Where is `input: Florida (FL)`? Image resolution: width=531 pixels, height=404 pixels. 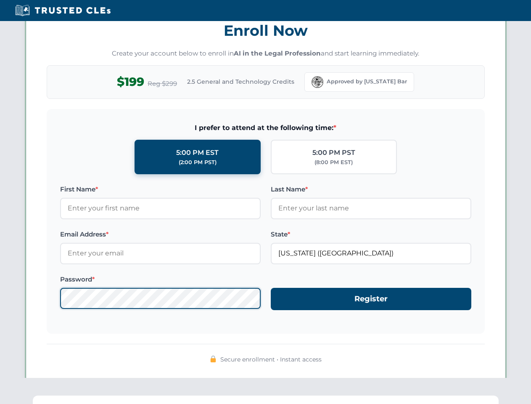
input: Florida (FL) is located at coordinates (371, 253).